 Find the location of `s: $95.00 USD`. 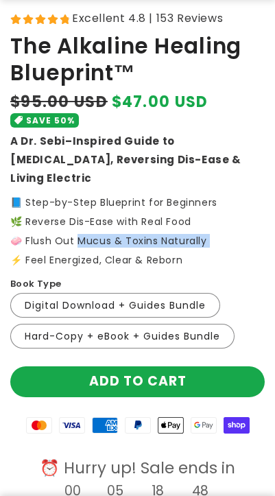

s: $95.00 USD is located at coordinates (59, 102).